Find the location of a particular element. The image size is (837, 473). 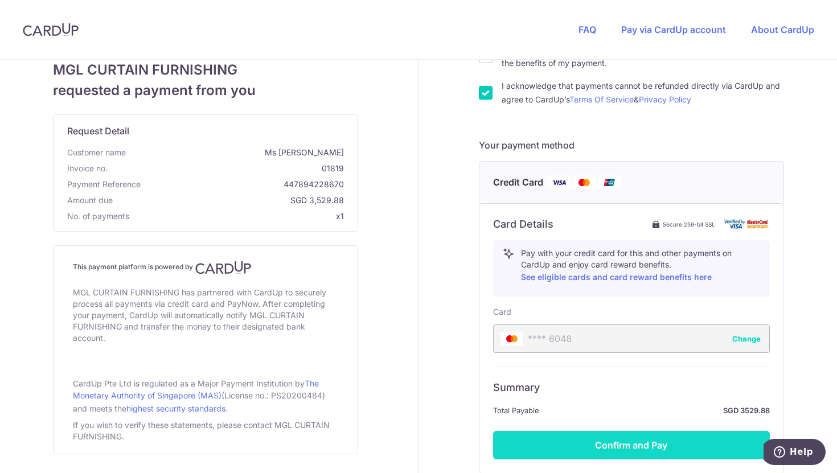

span: Amount due is located at coordinates (90, 201).